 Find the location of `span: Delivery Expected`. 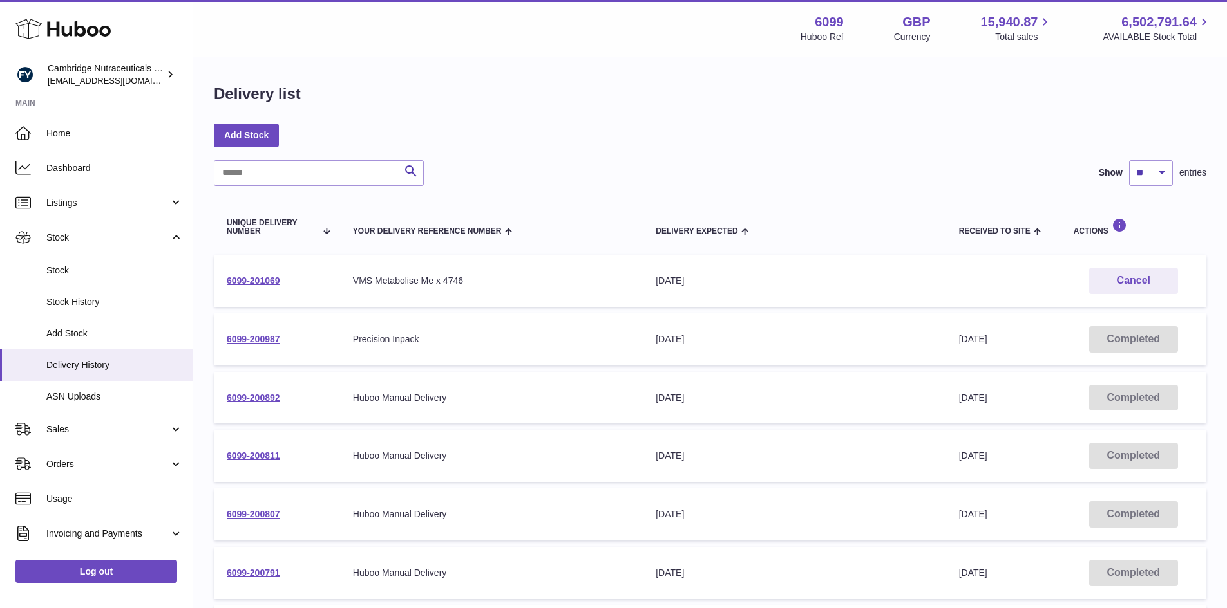

span: Delivery Expected is located at coordinates (696, 231).